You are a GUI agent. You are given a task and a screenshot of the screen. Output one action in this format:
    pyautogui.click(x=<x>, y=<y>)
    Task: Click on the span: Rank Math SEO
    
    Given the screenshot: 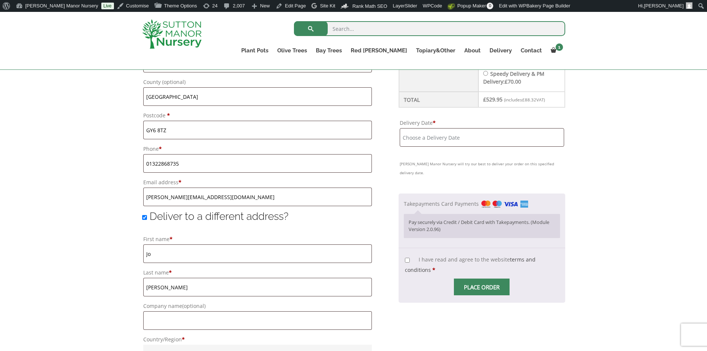 What is the action you would take?
    pyautogui.click(x=370, y=6)
    